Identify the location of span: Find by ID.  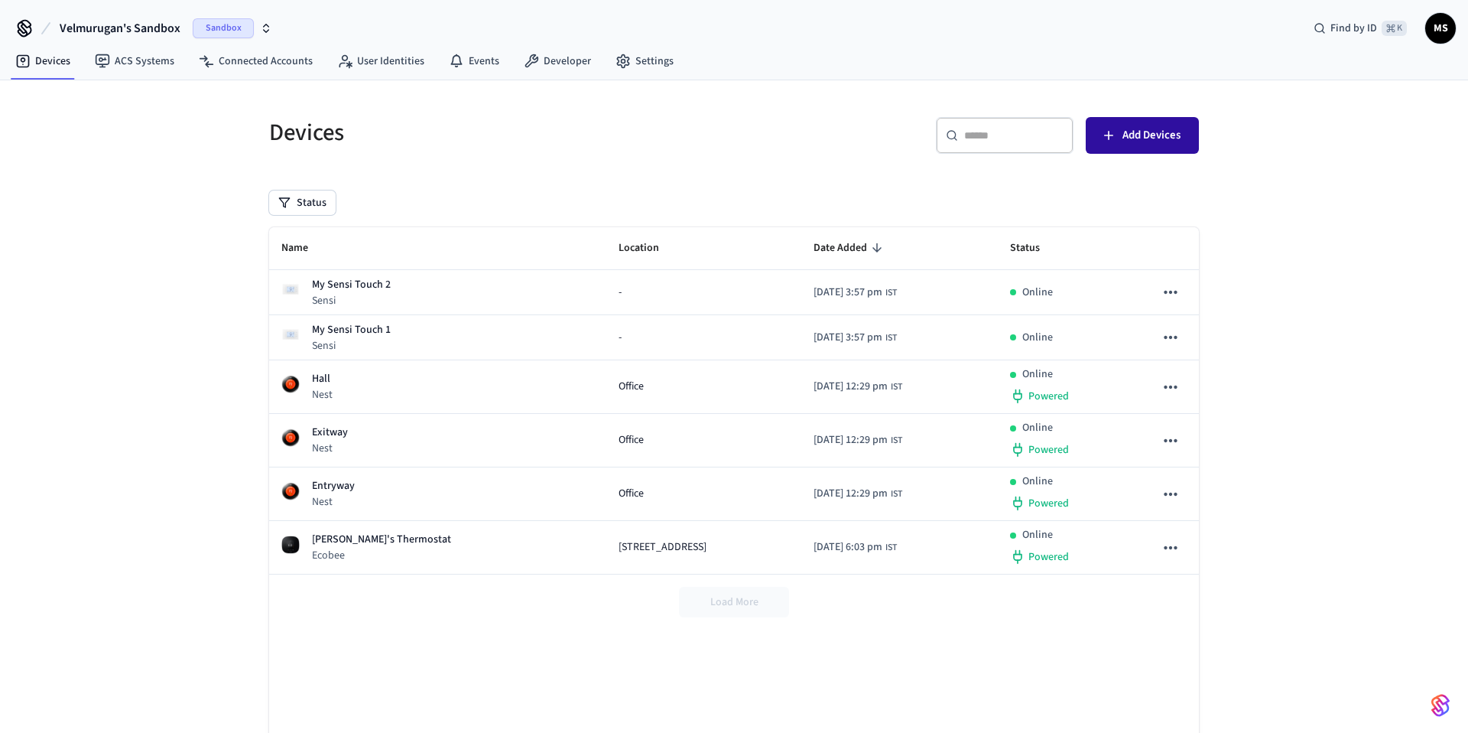
(1354, 28).